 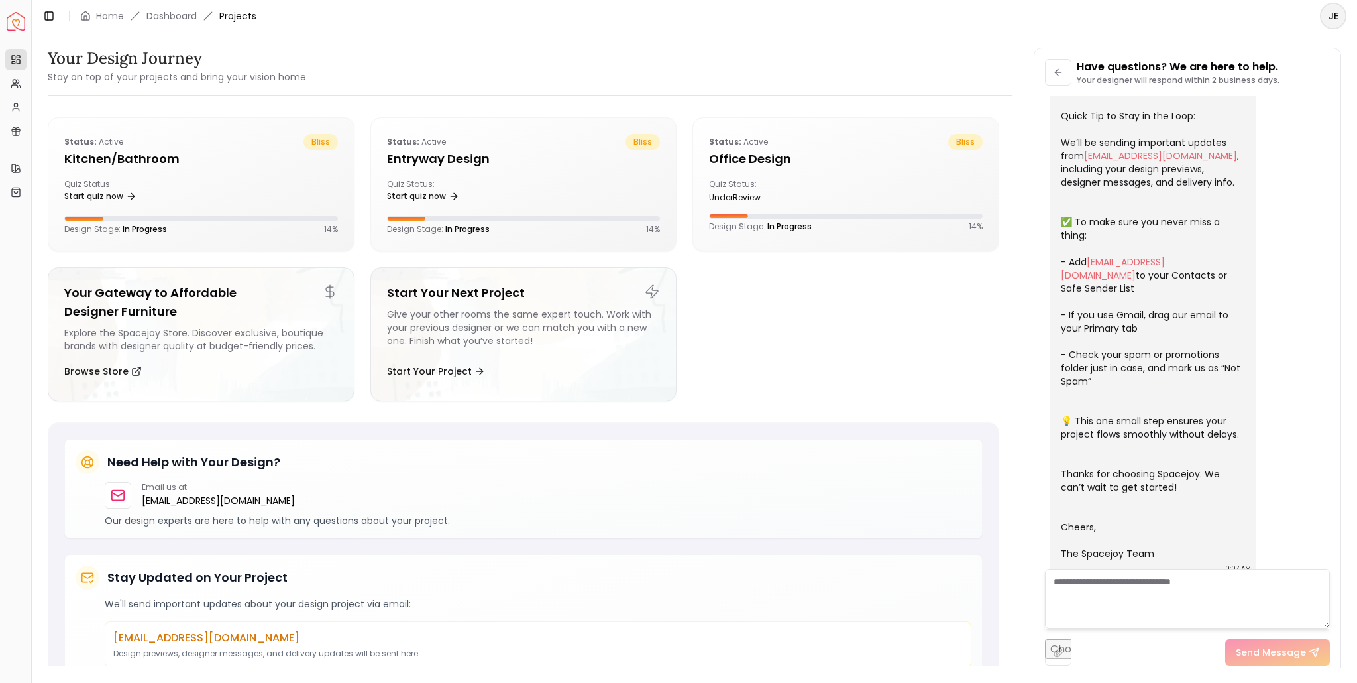 What do you see at coordinates (218, 487) in the screenshot?
I see `p: Email us at` at bounding box center [218, 487].